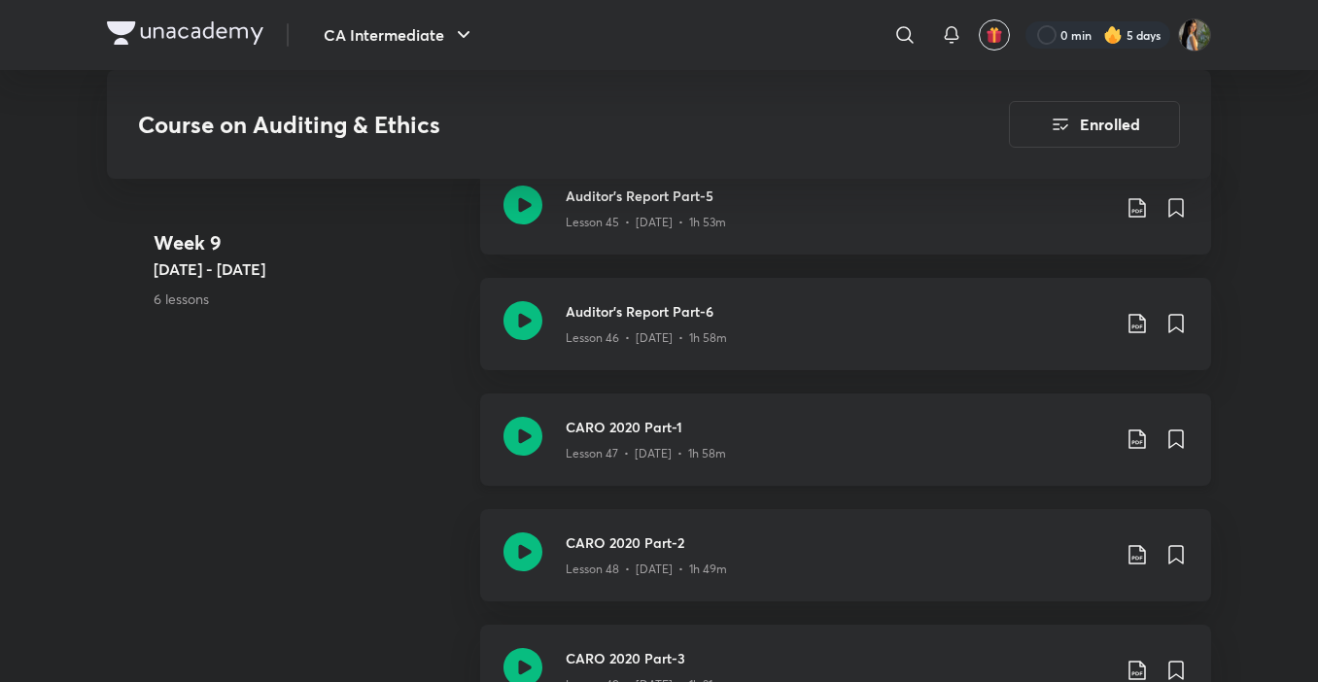  Describe the element at coordinates (185, 35) in the screenshot. I see `a: Company Logo` at that location.